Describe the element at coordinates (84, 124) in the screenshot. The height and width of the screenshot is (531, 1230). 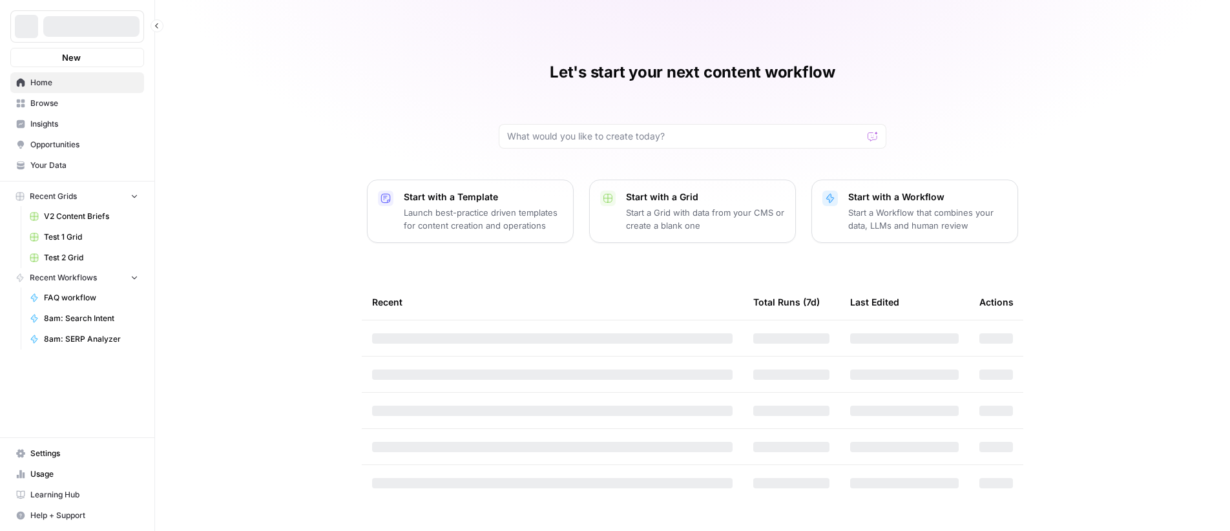
I see `span: Insights` at that location.